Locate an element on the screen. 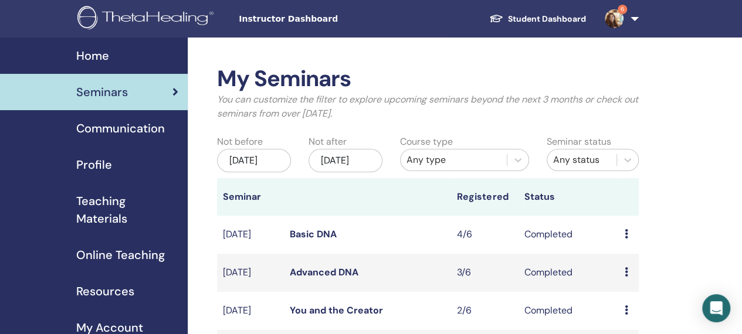  a: Basic DNA is located at coordinates (313, 234).